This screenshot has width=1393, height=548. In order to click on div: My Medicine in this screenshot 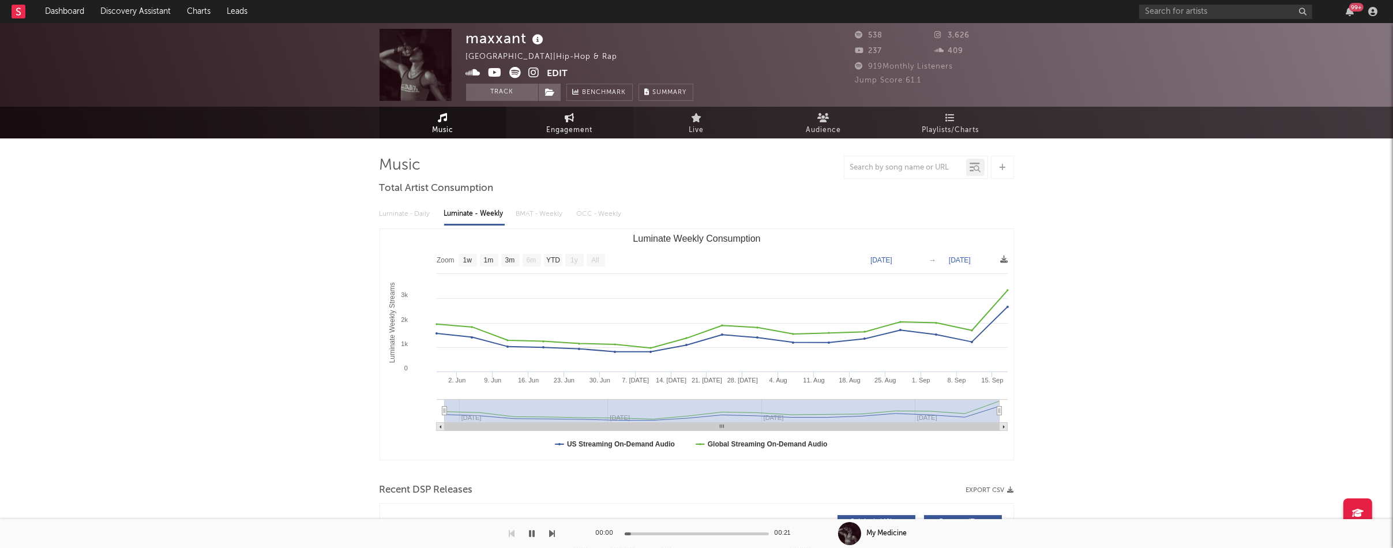, I will do `click(887, 533)`.